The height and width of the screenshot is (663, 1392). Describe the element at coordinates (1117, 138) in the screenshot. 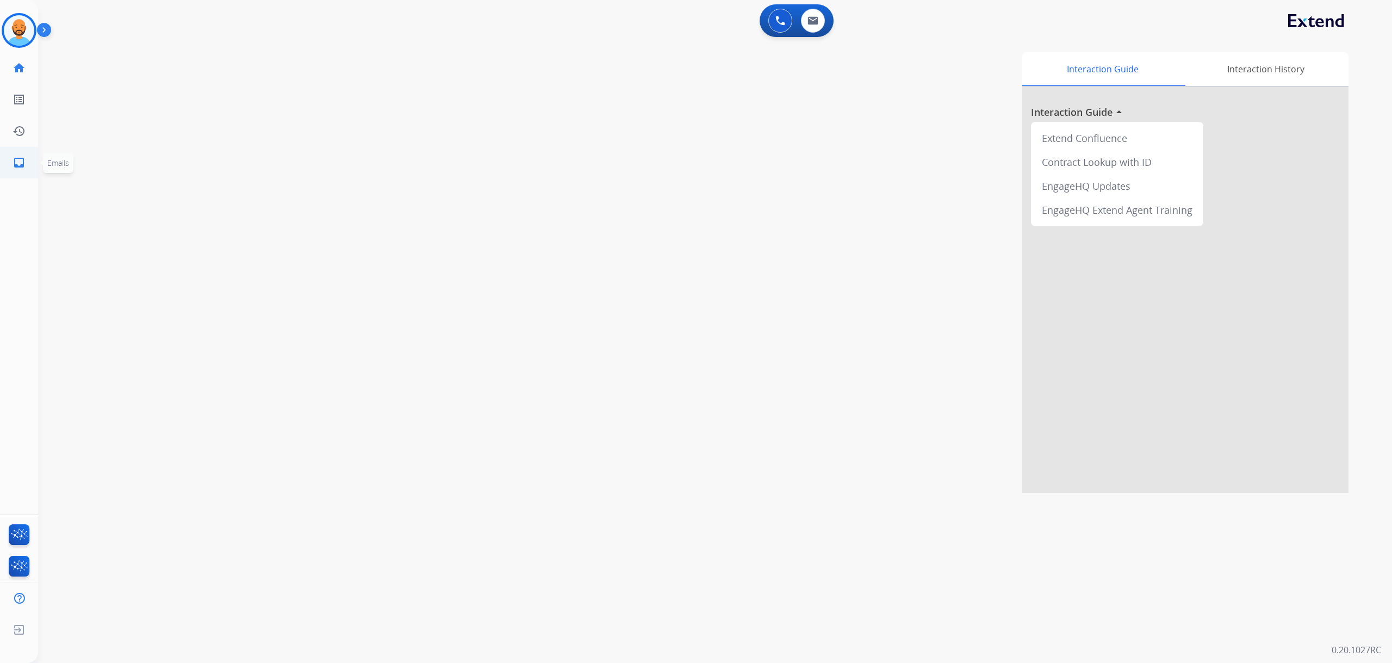

I see `div: Extend Confluence` at that location.